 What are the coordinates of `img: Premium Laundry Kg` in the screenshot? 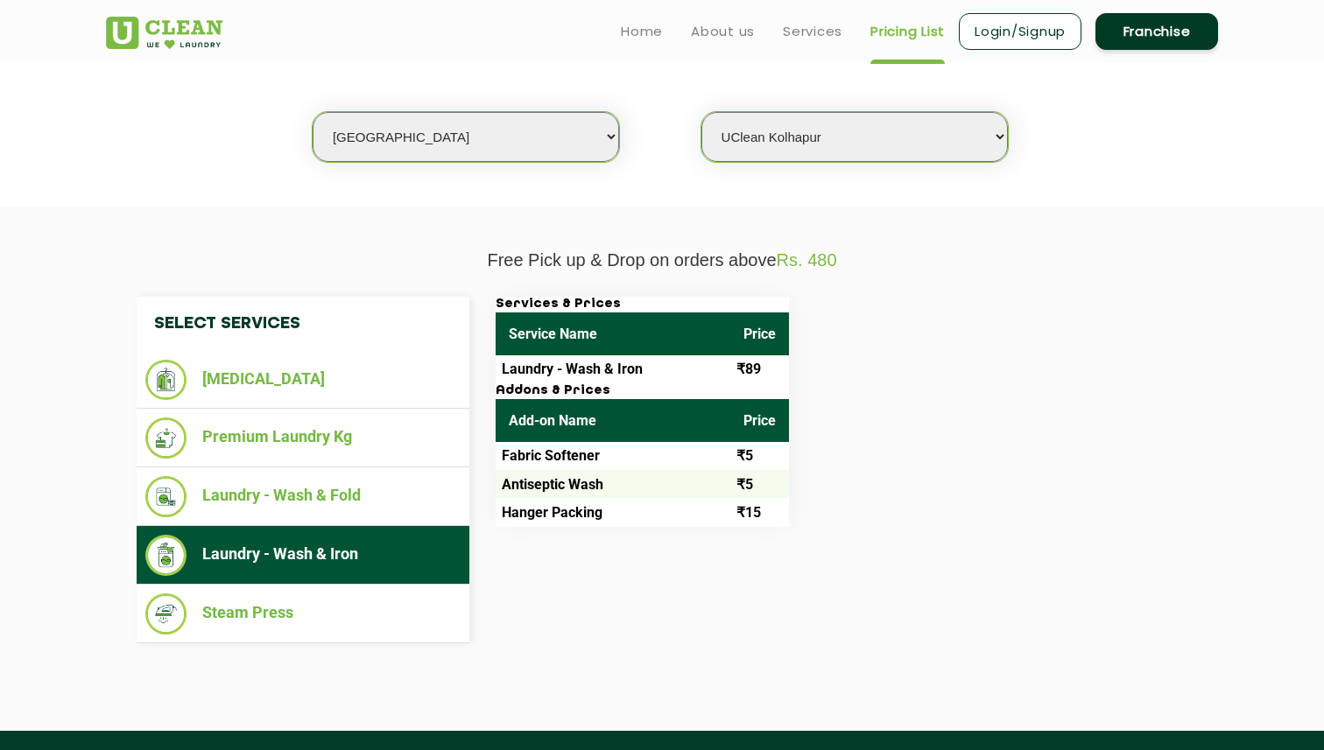 It's located at (165, 438).